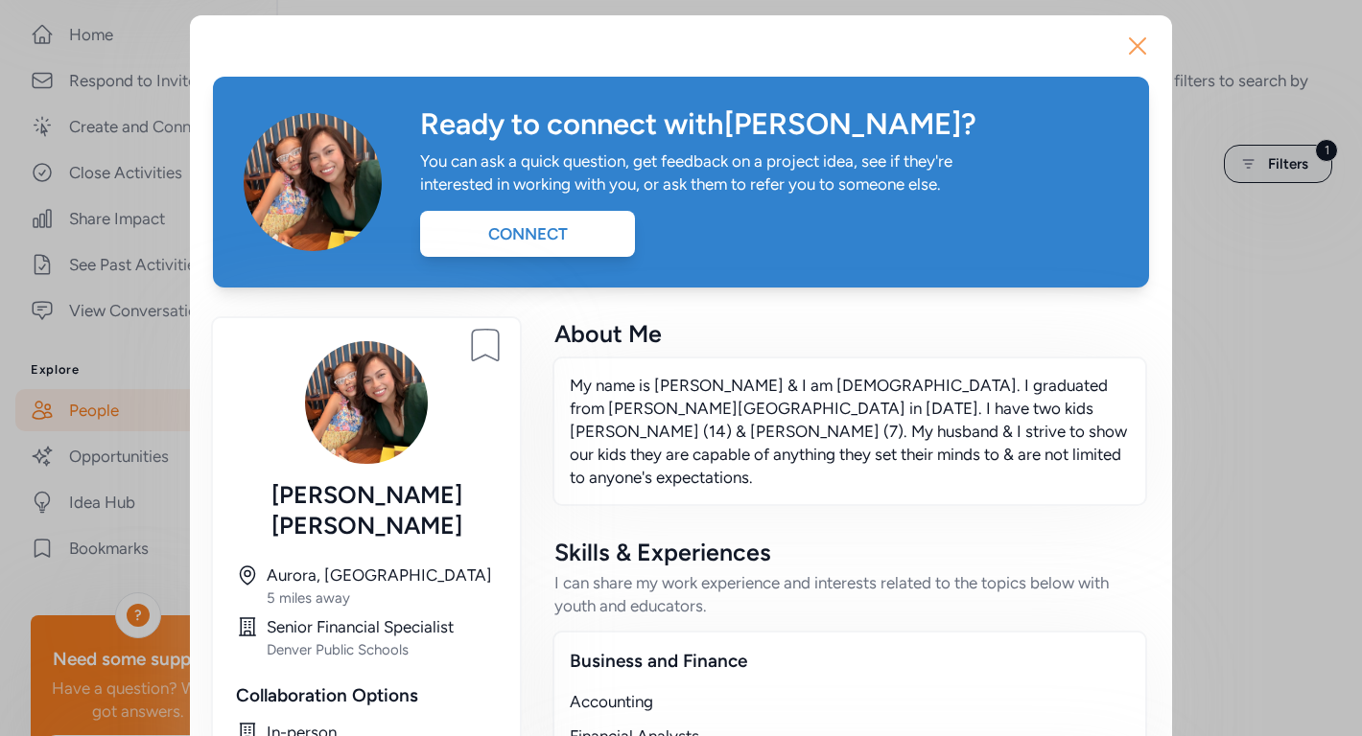  I want to click on div: Senior Financial Specialist, so click(382, 627).